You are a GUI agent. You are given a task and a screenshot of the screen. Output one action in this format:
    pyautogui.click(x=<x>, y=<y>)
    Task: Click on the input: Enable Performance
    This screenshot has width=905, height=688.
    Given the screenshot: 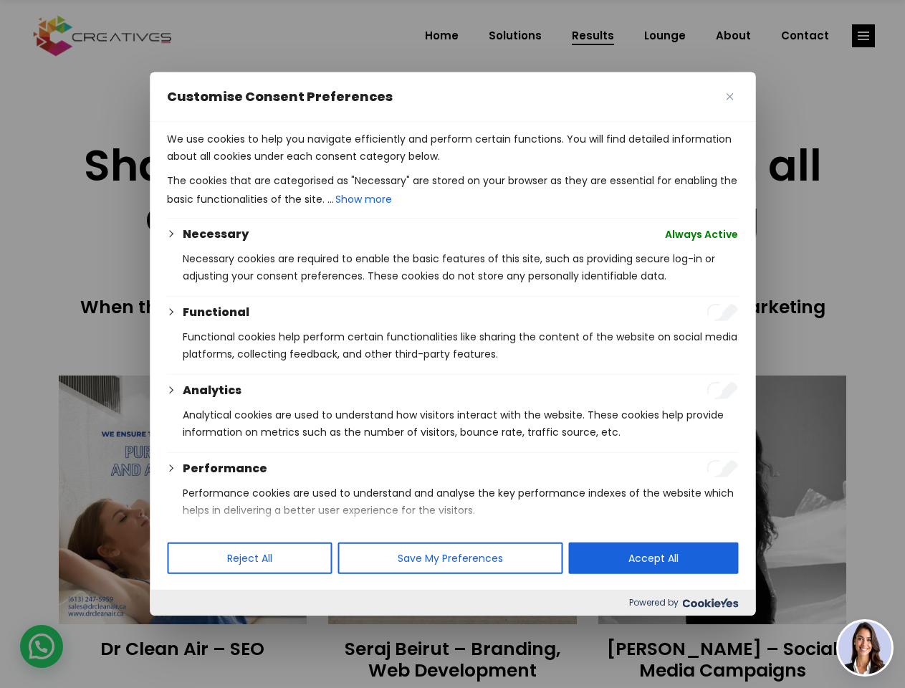 What is the action you would take?
    pyautogui.click(x=723, y=469)
    